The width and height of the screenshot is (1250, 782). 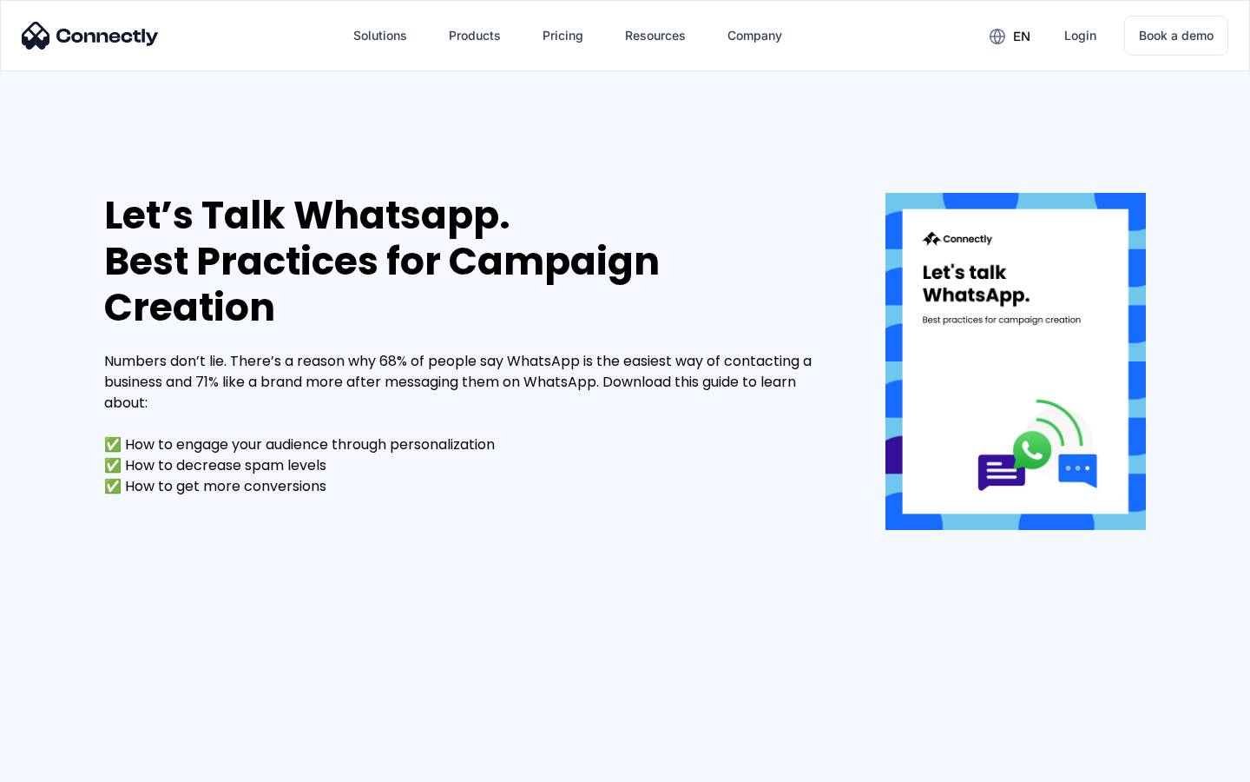 I want to click on a: Login, so click(x=1080, y=36).